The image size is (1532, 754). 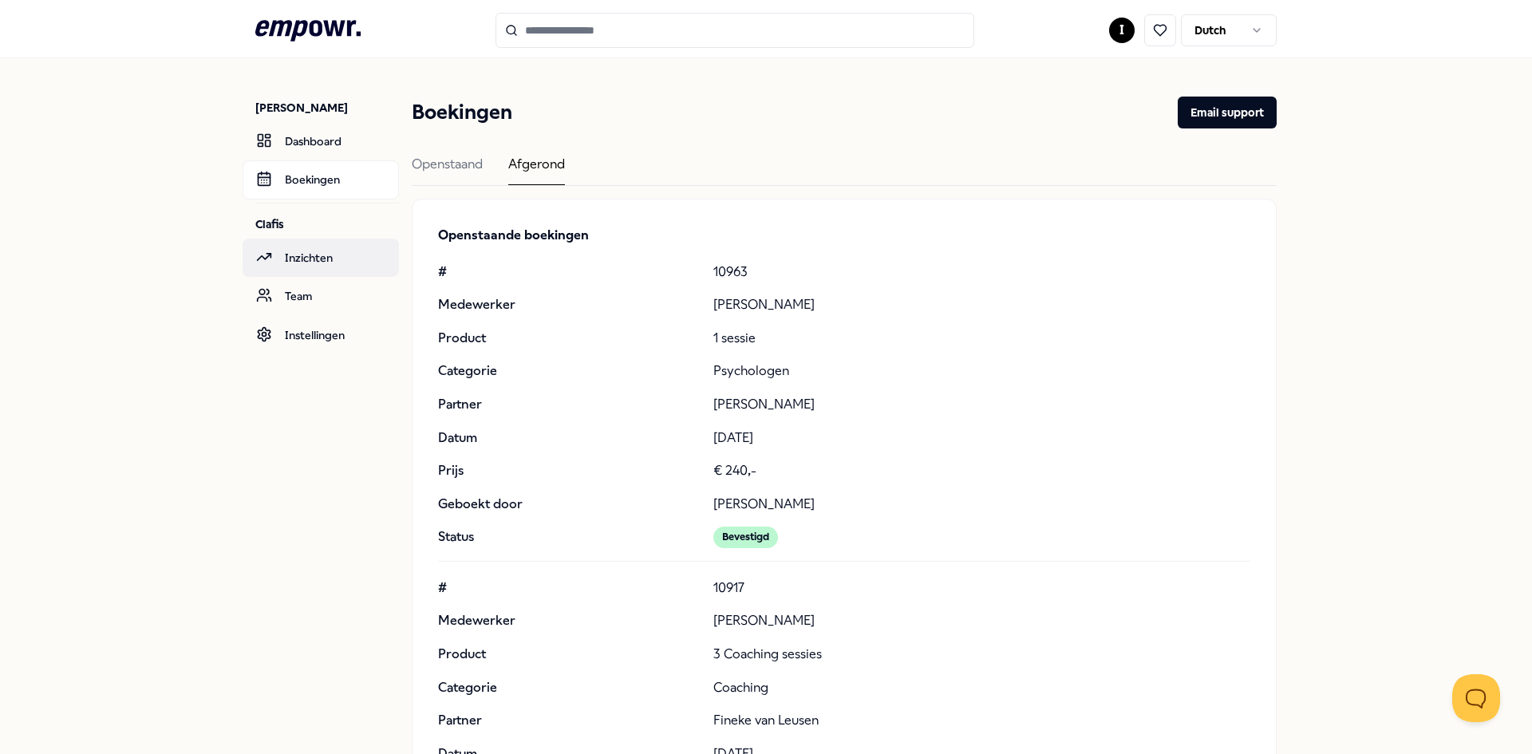 What do you see at coordinates (569, 438) in the screenshot?
I see `p: Datum` at bounding box center [569, 438].